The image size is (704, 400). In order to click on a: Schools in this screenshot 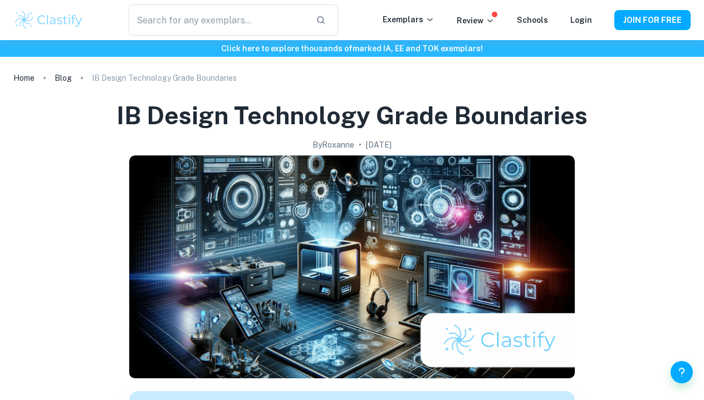, I will do `click(532, 20)`.